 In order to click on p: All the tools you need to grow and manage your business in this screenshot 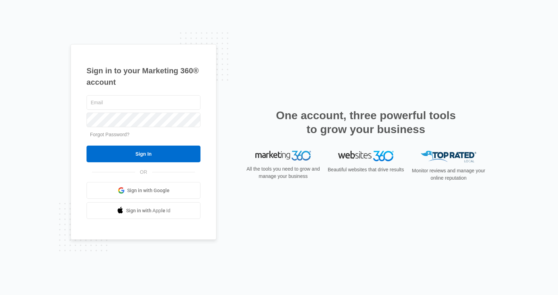, I will do `click(283, 173)`.